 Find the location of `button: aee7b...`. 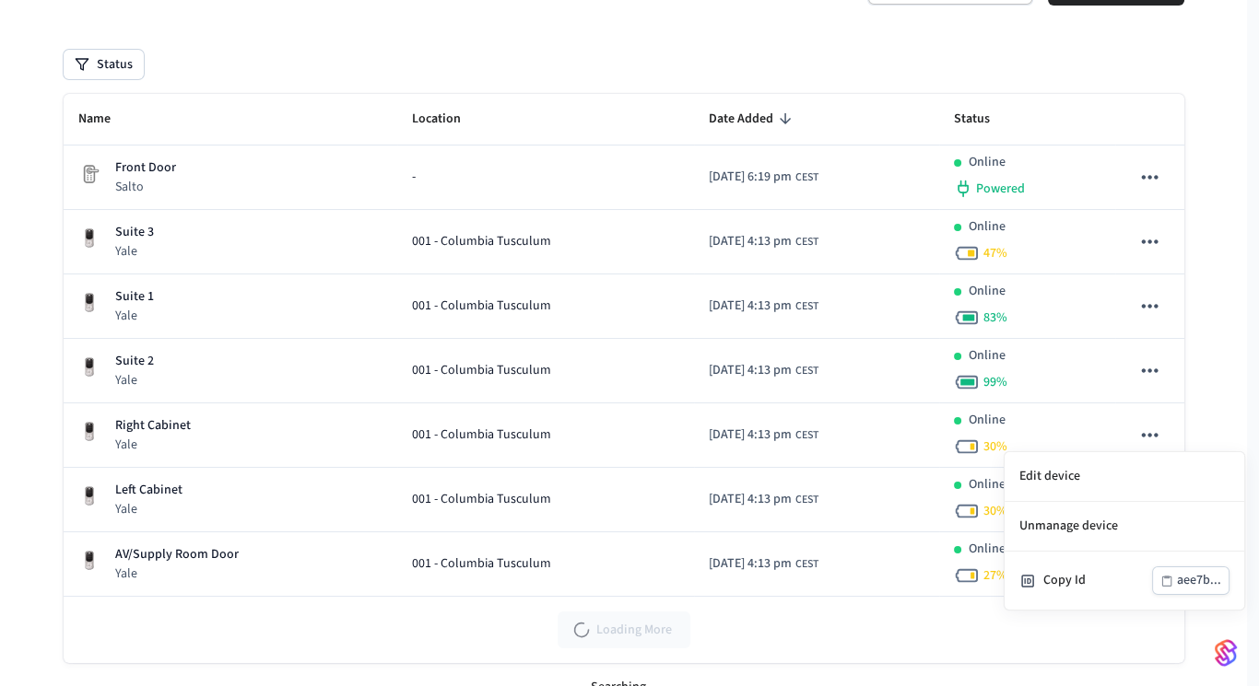

button: aee7b... is located at coordinates (1191, 581).